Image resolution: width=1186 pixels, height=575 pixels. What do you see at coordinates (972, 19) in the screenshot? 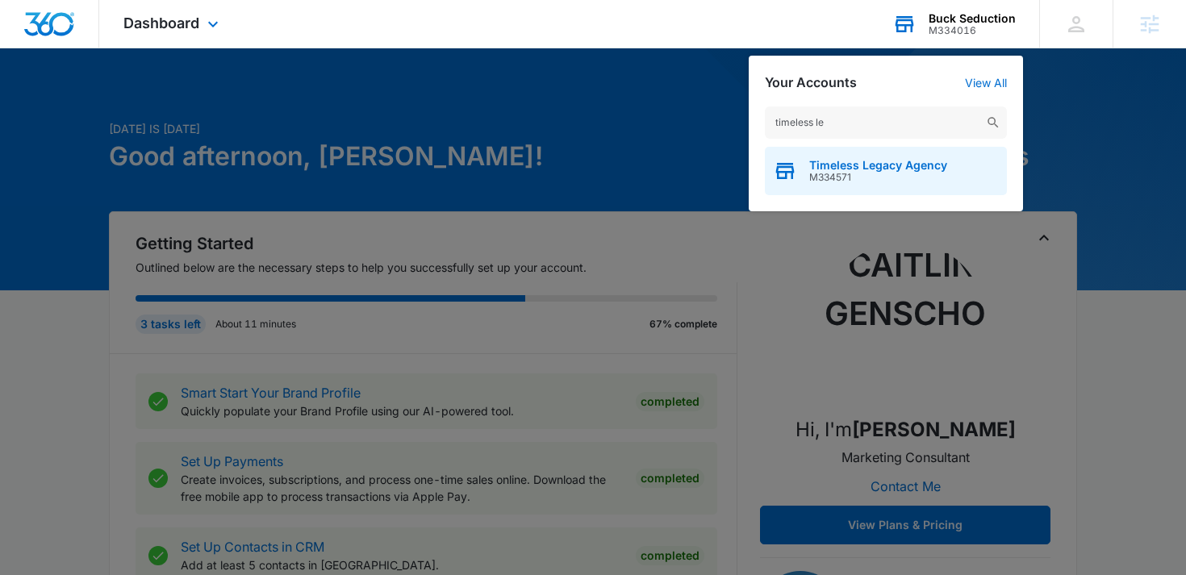
I see `div: account name` at bounding box center [972, 19].